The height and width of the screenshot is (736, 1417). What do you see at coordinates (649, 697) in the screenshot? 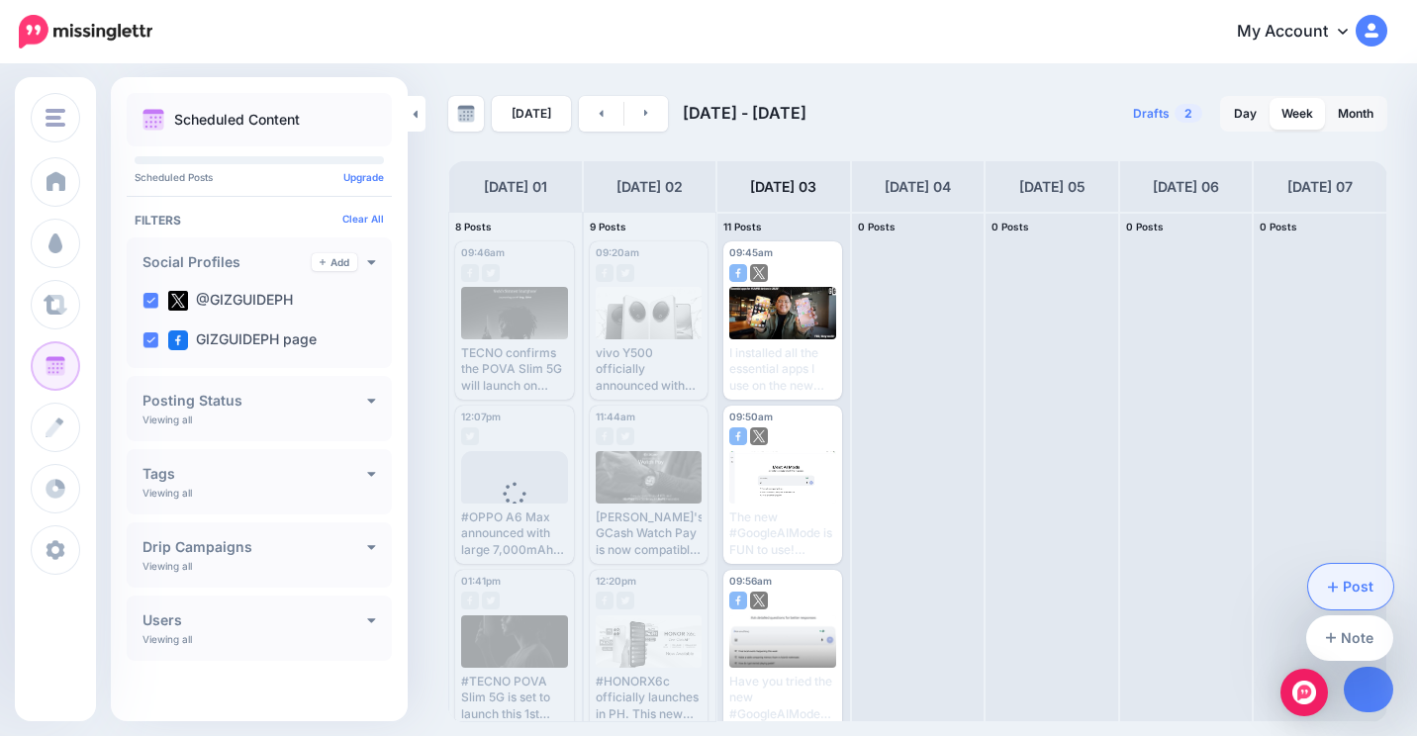
I see `div: #HONORX6c officially launches in PH. This new entry-level device will be down to under PHP 5K dur...` at bounding box center [649, 697].